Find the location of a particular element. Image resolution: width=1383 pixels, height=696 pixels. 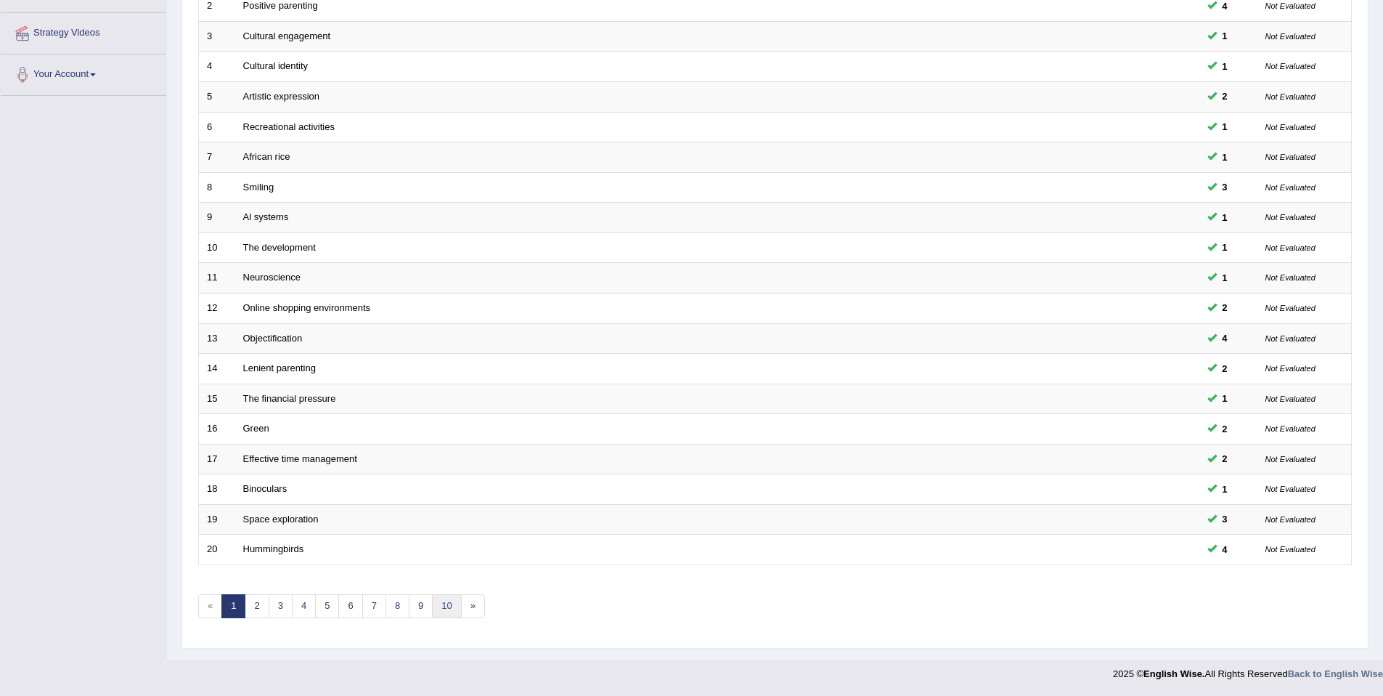

a: Hummingbirds is located at coordinates (274, 548).